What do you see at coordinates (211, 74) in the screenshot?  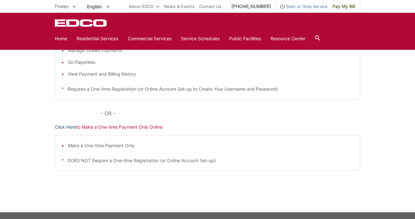 I see `li: View Payment and Billing History` at bounding box center [211, 74].